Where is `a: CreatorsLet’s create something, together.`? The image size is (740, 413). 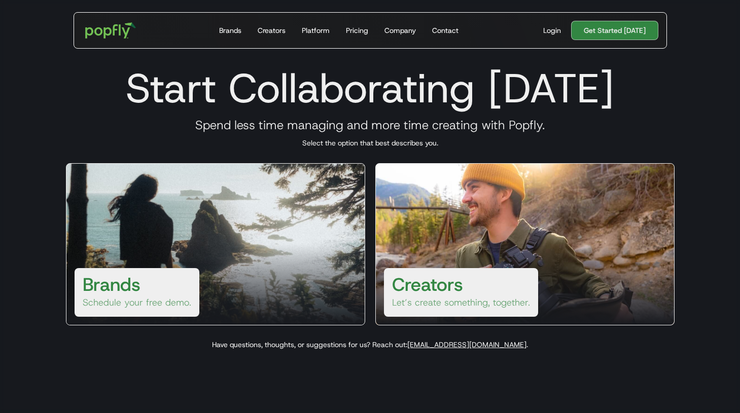
a: CreatorsLet’s create something, together. is located at coordinates (525, 244).